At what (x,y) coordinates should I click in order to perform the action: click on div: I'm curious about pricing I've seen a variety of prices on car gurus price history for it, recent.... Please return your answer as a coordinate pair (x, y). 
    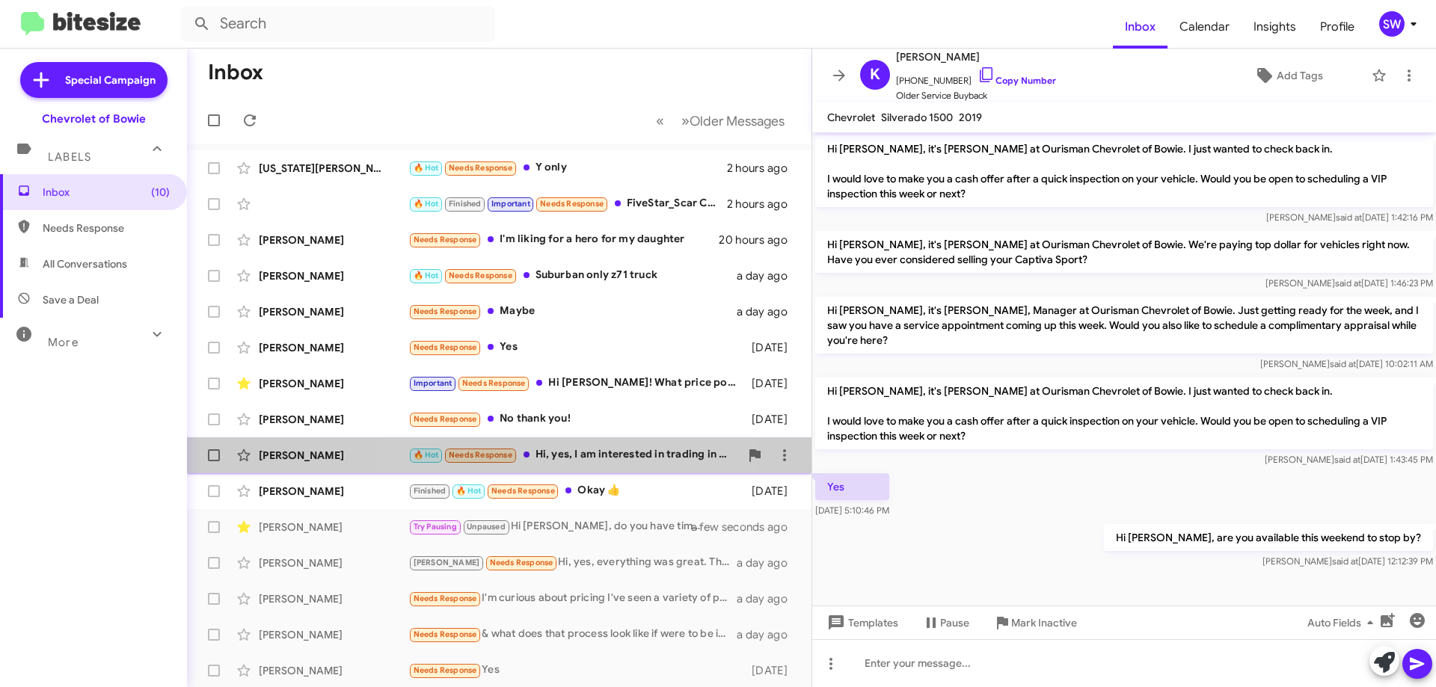
    Looking at the image, I should click on (572, 598).